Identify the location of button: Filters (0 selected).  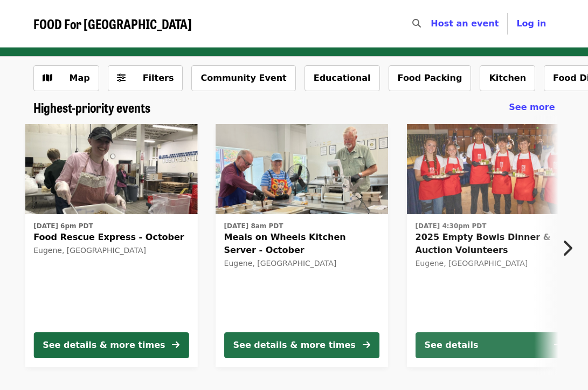
(146, 78).